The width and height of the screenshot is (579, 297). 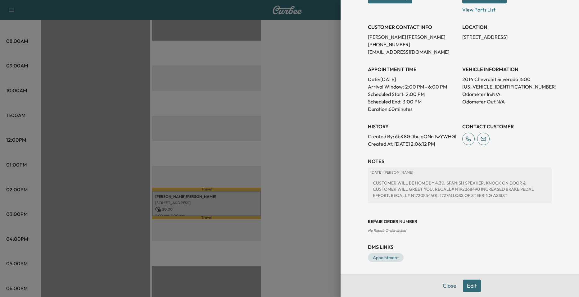 I want to click on h3: History, so click(x=413, y=126).